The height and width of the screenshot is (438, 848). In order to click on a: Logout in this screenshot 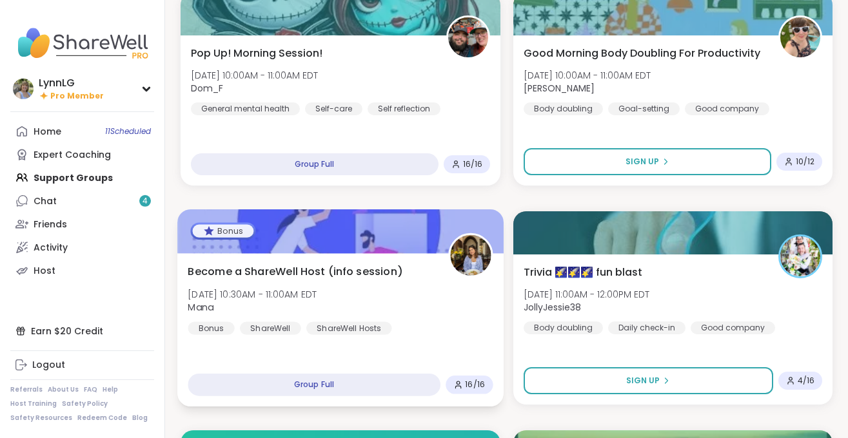, I will do `click(82, 365)`.